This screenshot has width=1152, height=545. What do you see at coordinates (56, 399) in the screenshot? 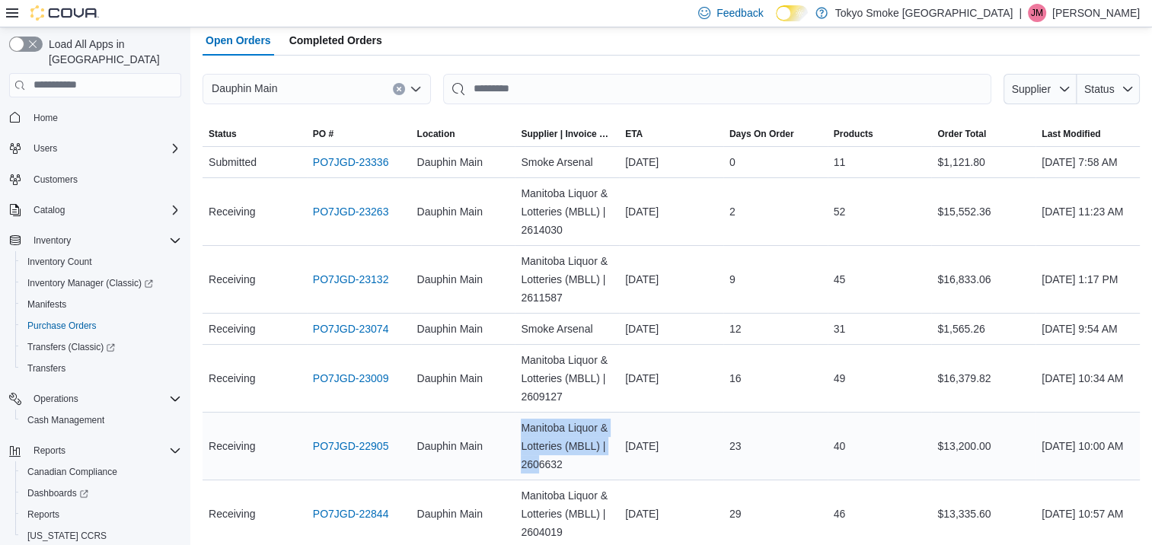
I see `button: Operations` at bounding box center [56, 399].